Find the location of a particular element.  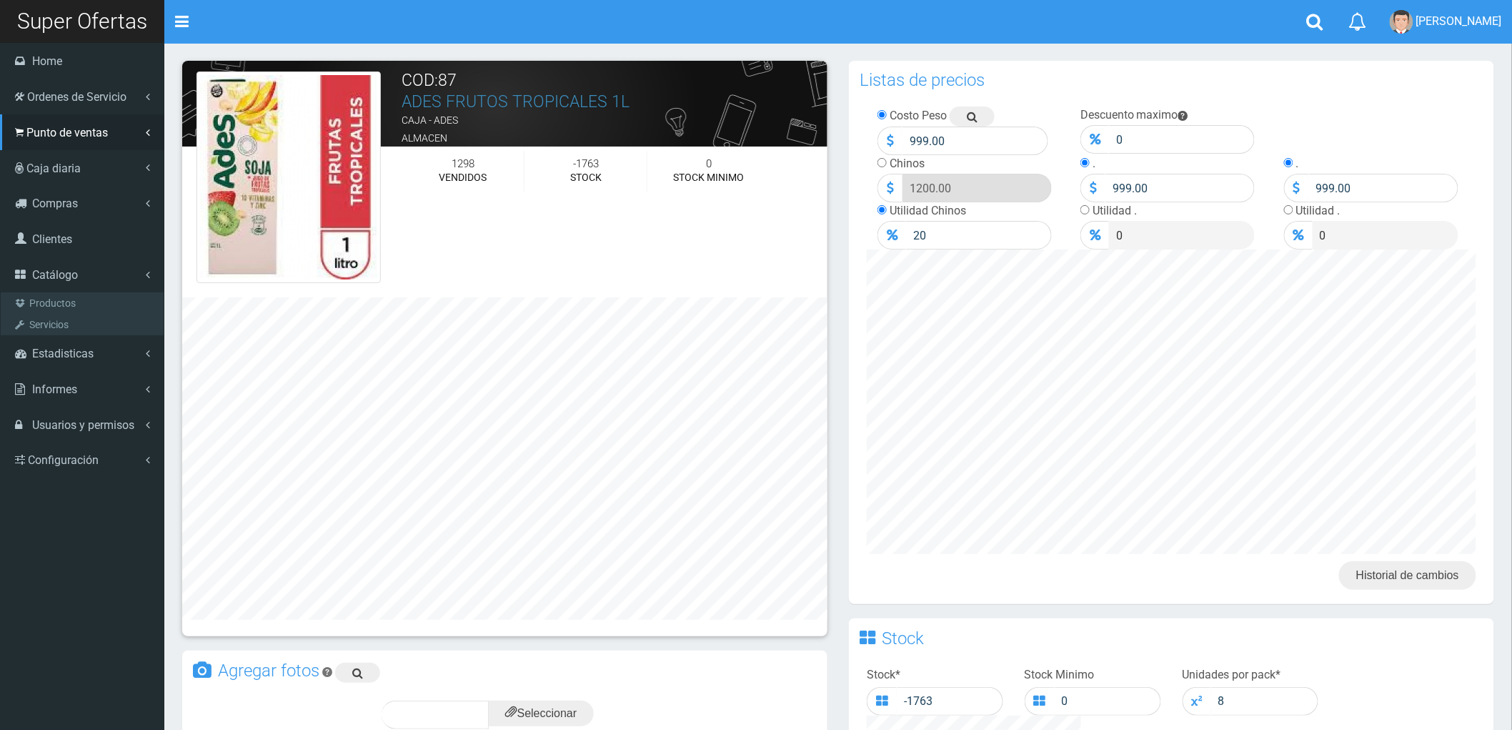

span: Punto de ventas is located at coordinates (67, 132).